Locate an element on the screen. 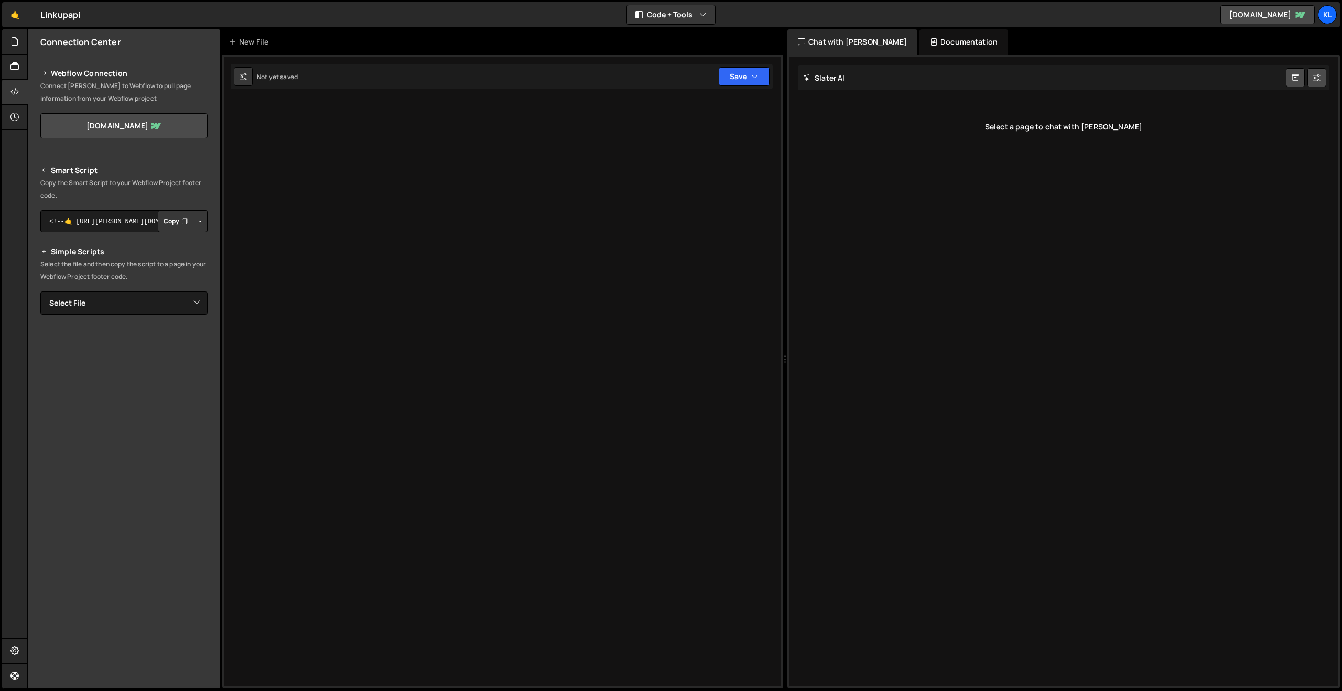  button: Code + Tools is located at coordinates (671, 15).